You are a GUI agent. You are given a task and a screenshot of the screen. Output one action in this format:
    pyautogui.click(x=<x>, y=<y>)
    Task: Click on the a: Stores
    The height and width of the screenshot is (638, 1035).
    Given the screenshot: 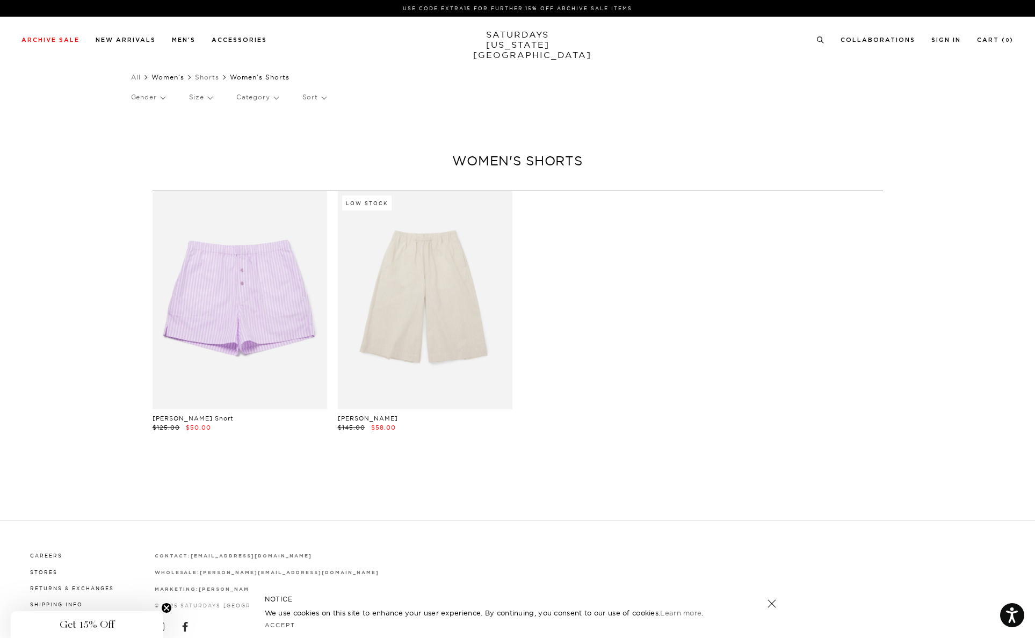 What is the action you would take?
    pyautogui.click(x=44, y=572)
    